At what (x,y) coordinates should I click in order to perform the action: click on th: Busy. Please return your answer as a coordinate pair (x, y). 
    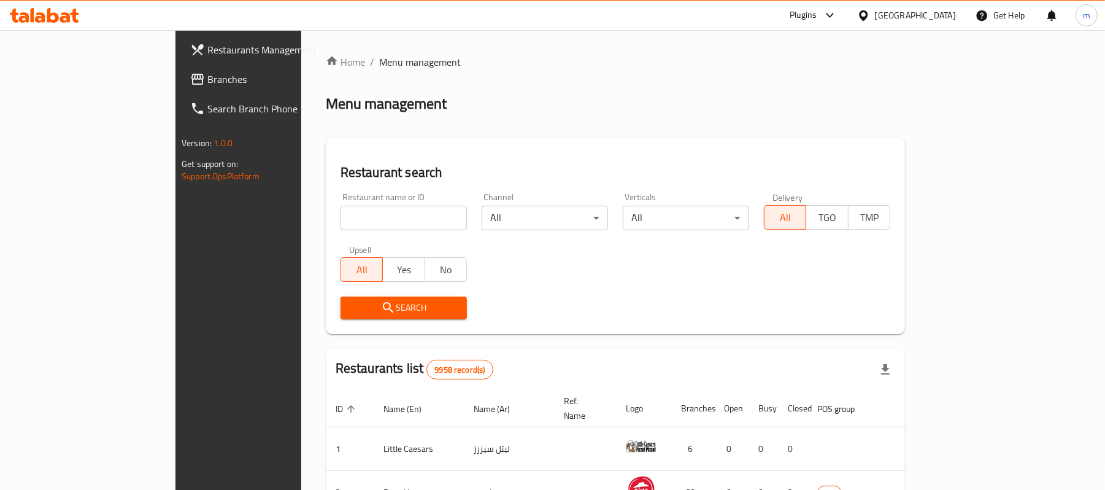
    Looking at the image, I should click on (763, 408).